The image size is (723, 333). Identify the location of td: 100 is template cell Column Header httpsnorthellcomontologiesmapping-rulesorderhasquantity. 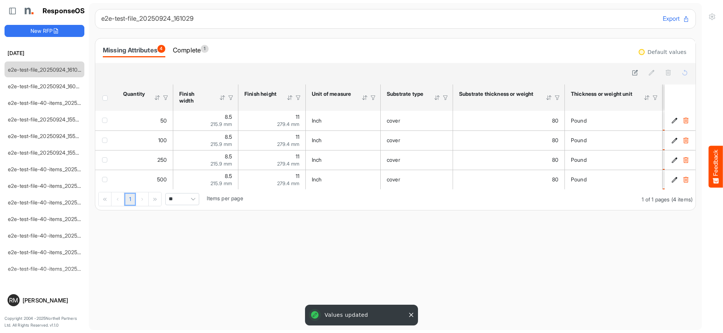
(145, 140).